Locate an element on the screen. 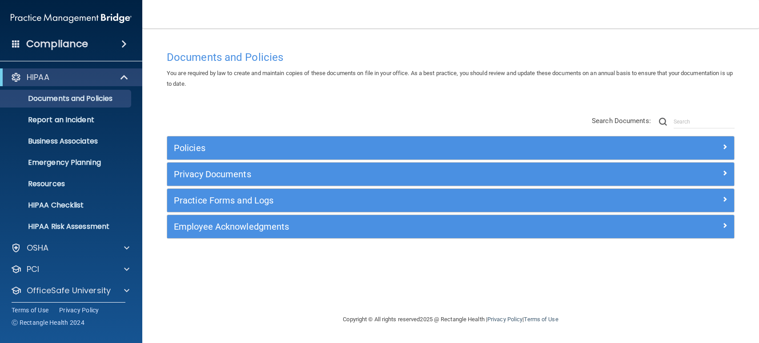 This screenshot has height=343, width=759. p: HIPAA Risk Assessment is located at coordinates (66, 227).